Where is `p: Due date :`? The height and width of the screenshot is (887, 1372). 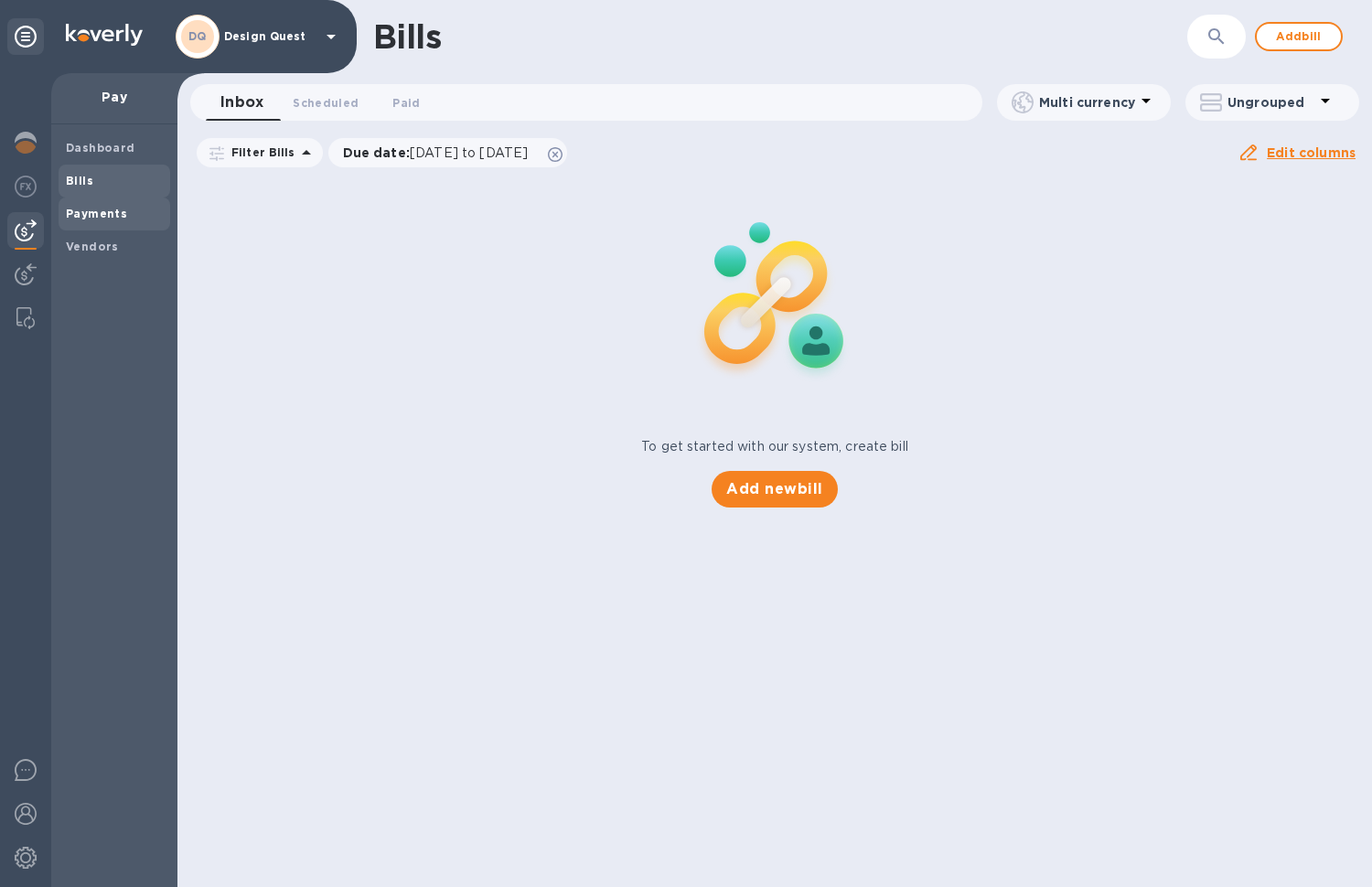 p: Due date : is located at coordinates (440, 153).